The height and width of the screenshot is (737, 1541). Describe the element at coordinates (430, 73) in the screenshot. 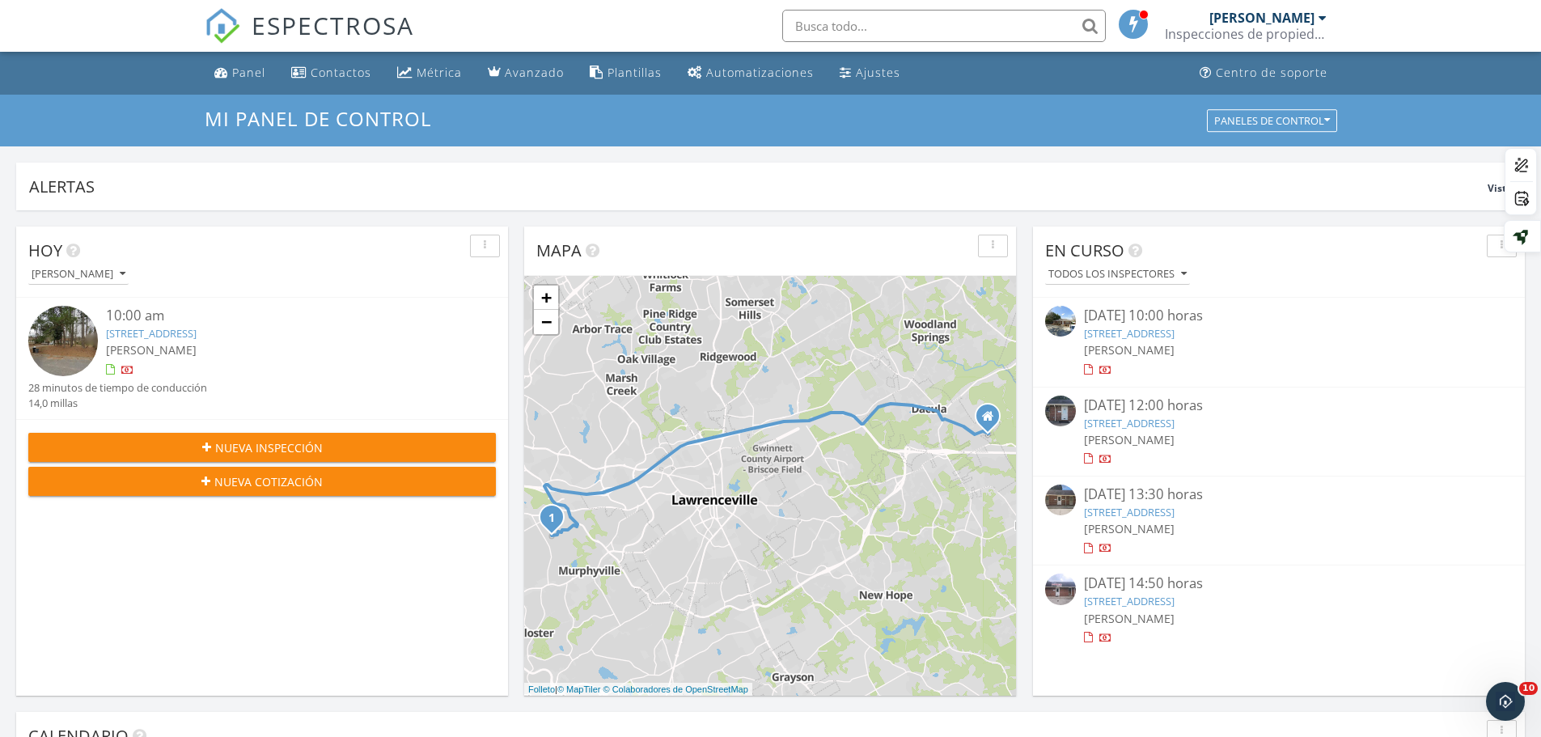

I see `a: Métrica` at that location.